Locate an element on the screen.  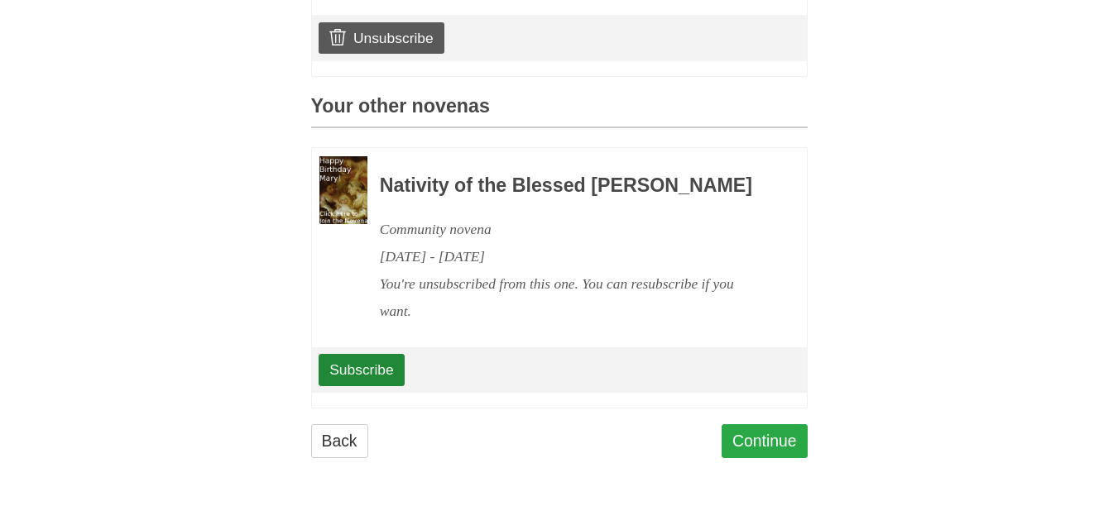
a: Continue is located at coordinates (764, 441).